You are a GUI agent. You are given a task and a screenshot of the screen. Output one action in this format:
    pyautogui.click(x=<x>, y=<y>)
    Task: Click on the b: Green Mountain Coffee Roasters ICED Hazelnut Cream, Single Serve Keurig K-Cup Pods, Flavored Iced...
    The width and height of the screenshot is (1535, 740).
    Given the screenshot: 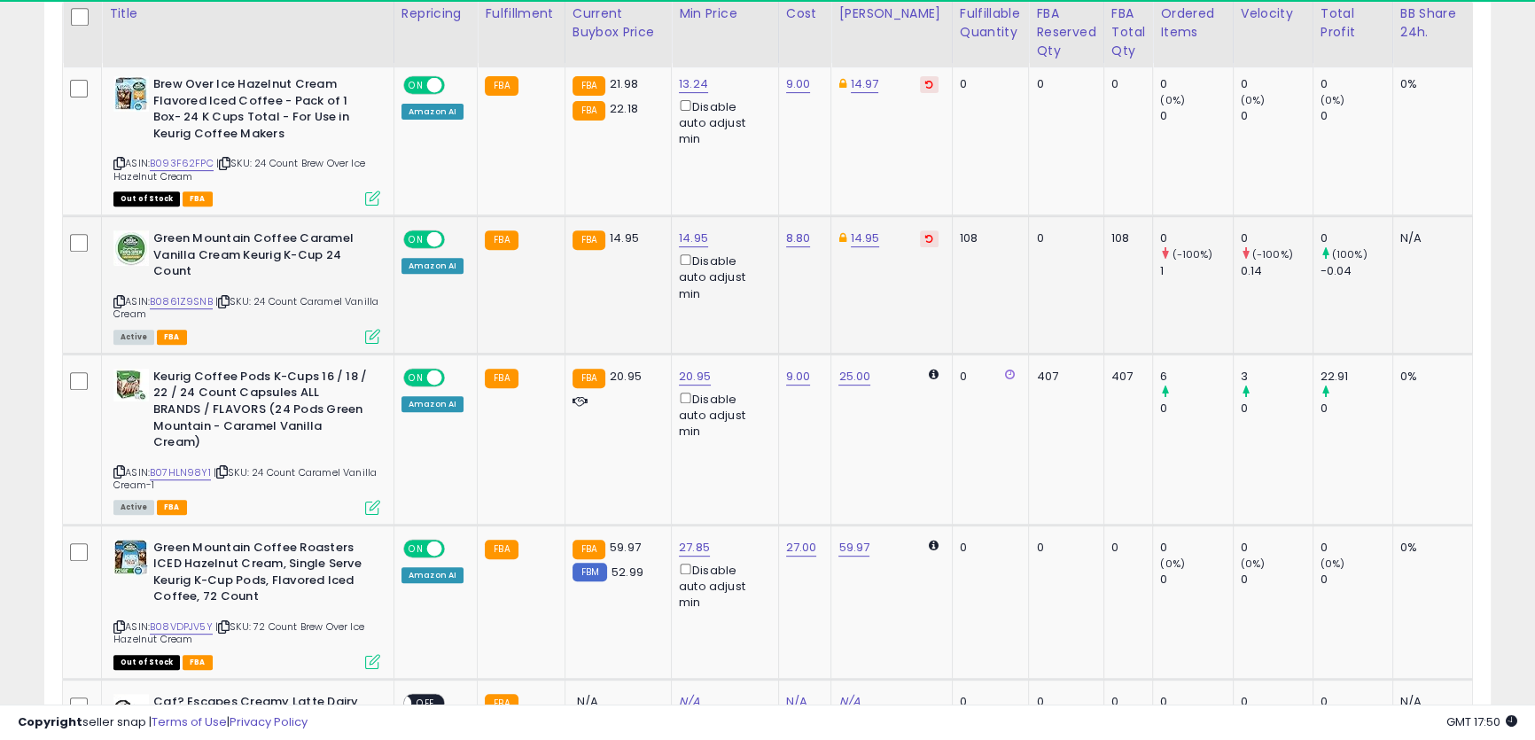 What is the action you would take?
    pyautogui.click(x=261, y=574)
    